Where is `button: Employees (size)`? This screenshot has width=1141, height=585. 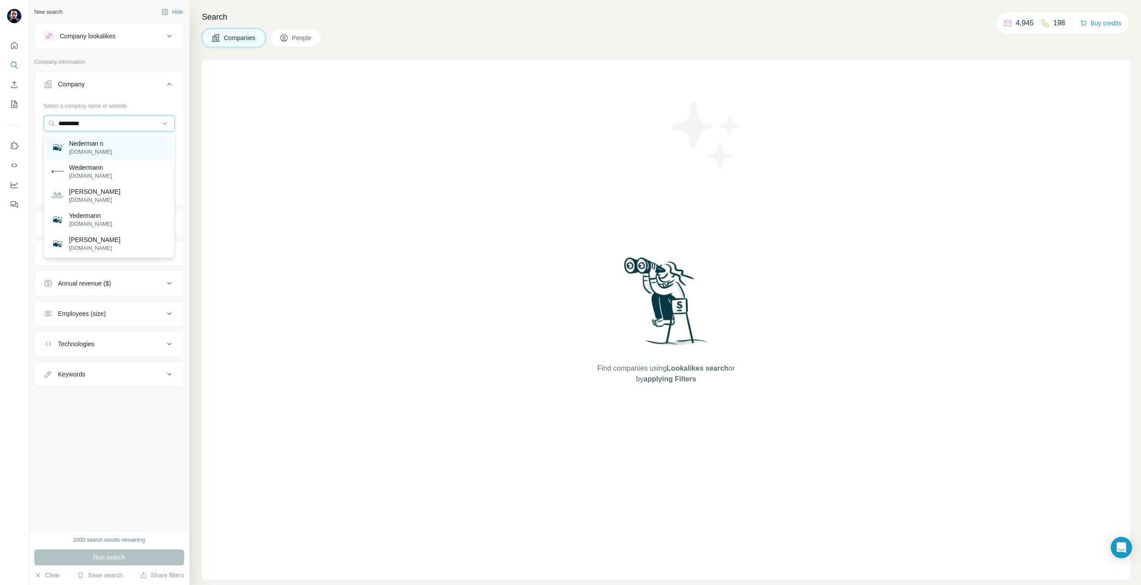 button: Employees (size) is located at coordinates (109, 314).